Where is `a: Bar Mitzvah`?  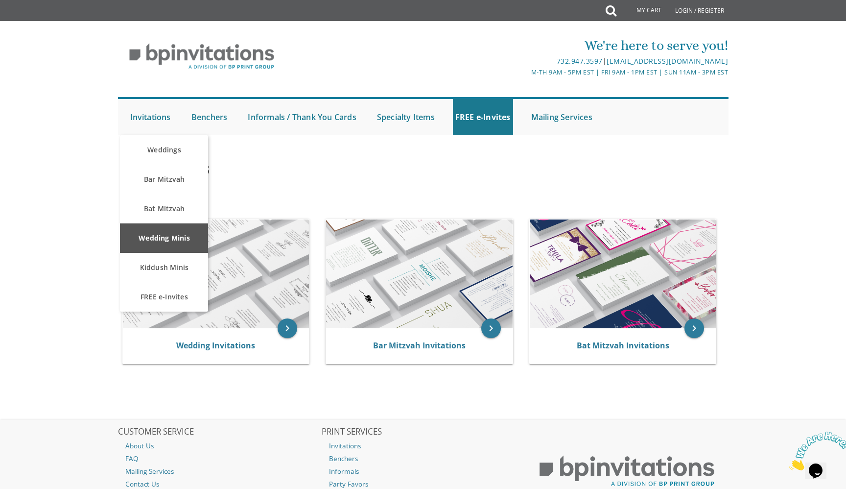 a: Bar Mitzvah is located at coordinates (164, 179).